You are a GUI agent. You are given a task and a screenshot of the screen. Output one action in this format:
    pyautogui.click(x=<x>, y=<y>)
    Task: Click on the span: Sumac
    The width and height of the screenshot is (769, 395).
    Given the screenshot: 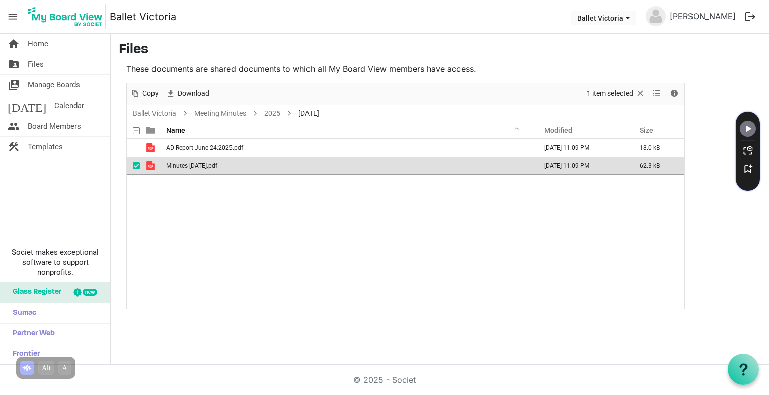 What is the action you would take?
    pyautogui.click(x=22, y=313)
    